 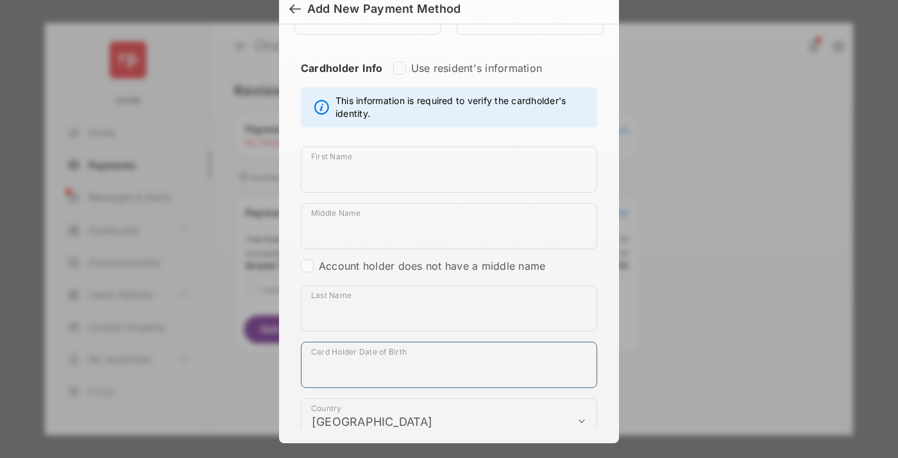 What do you see at coordinates (449, 421) in the screenshot?
I see `div: payment_method_screening[postal_addresses][country]` at bounding box center [449, 421].